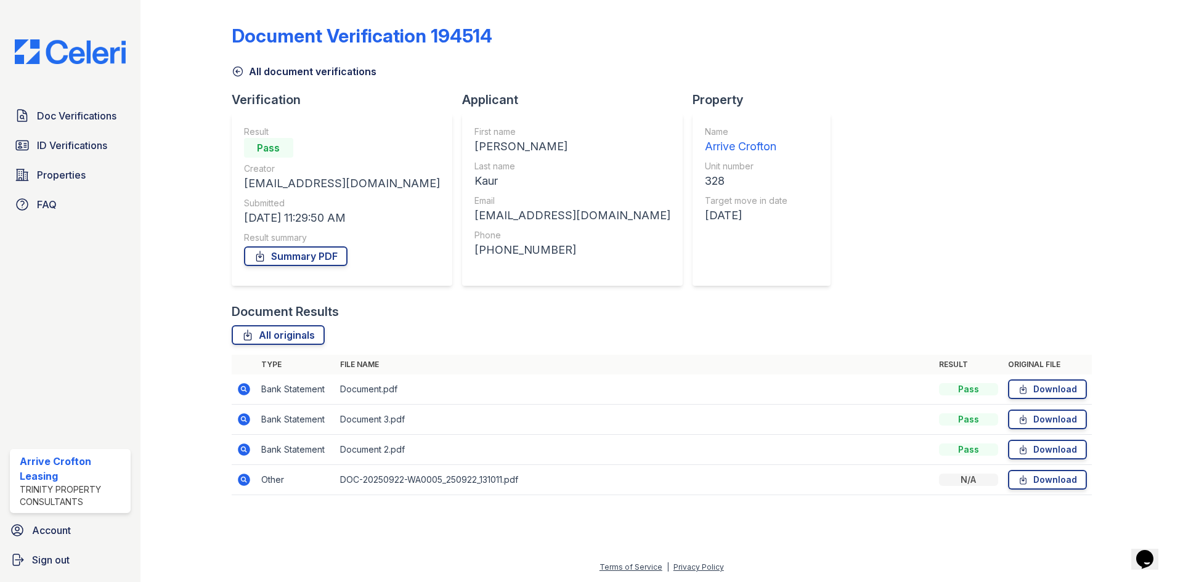 The image size is (1183, 582). I want to click on th: File name, so click(634, 365).